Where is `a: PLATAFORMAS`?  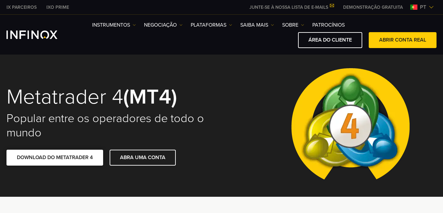
a: PLATAFORMAS is located at coordinates (211, 25).